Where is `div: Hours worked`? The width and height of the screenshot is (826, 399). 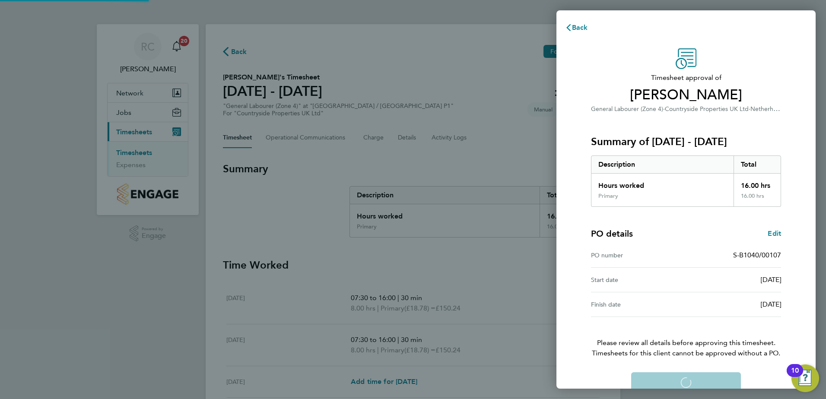
div: Hours worked is located at coordinates (662, 183).